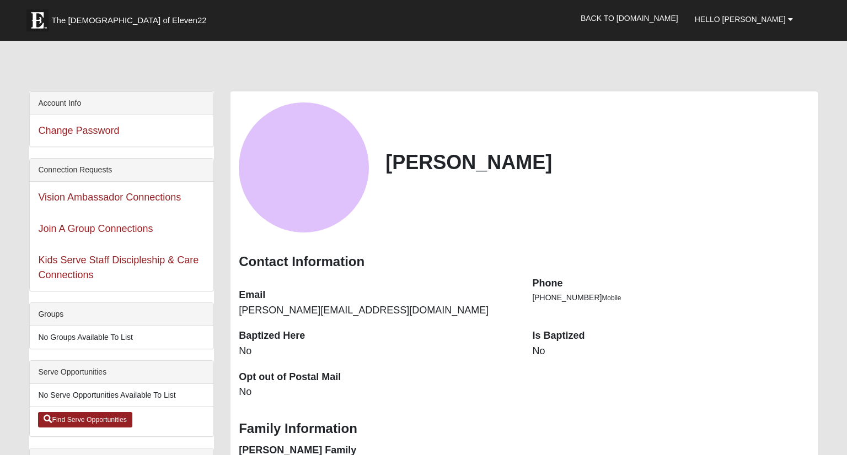  What do you see at coordinates (121, 337) in the screenshot?
I see `li: No Groups Available To List` at bounding box center [121, 337].